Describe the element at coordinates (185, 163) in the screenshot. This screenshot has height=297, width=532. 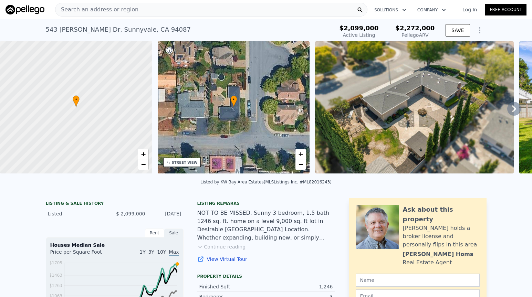
I see `div: STREET VIEW` at that location.